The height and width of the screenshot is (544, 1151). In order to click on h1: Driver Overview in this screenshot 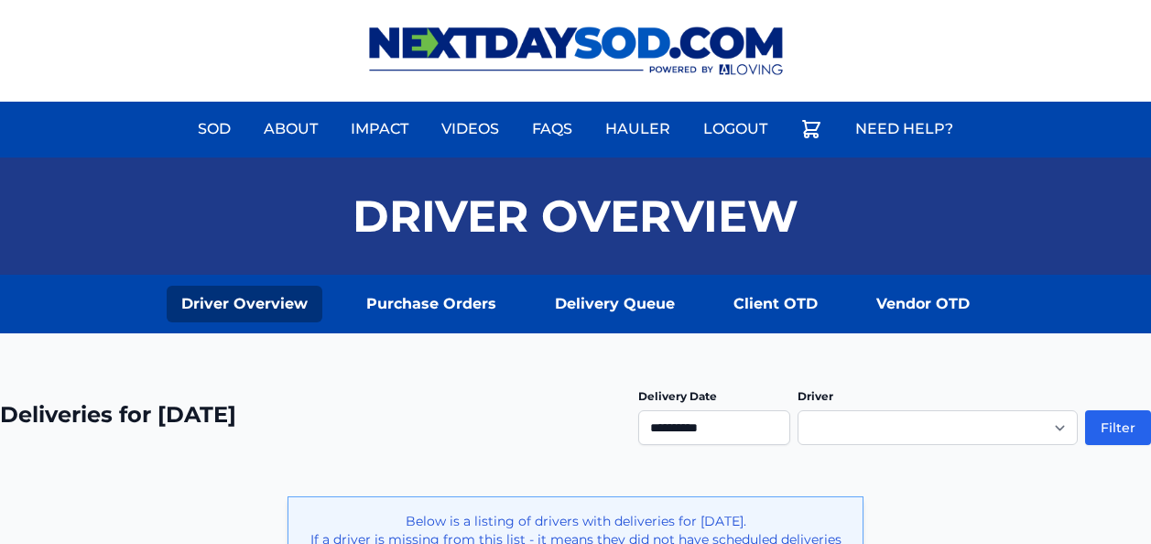, I will do `click(575, 216)`.